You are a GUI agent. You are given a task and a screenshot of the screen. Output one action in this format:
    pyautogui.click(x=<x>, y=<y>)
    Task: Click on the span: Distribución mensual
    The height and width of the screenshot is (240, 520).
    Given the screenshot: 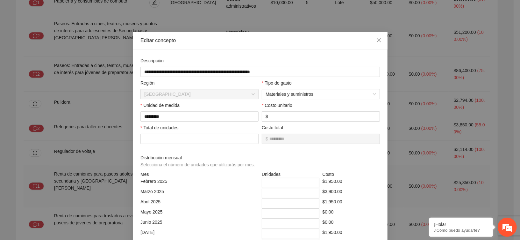 What is the action you would take?
    pyautogui.click(x=199, y=161)
    